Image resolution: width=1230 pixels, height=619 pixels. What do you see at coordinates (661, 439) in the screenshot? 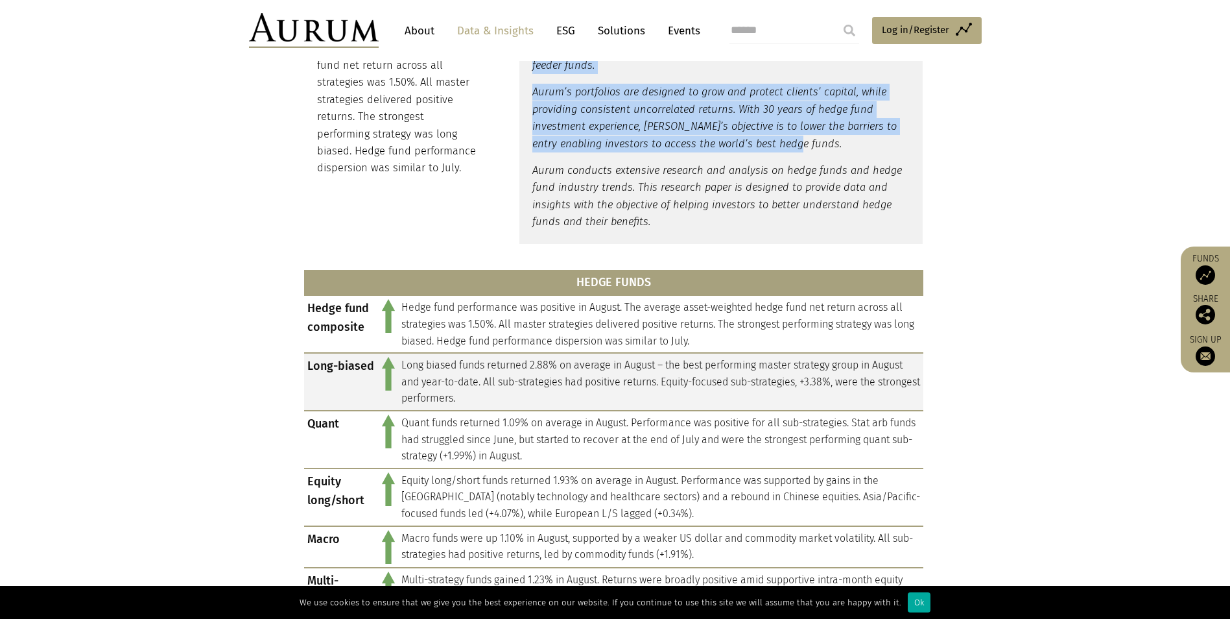
I see `td: Quant funds returned 1.09% on average in August. Performance was positive for all sub-strategies....` at bounding box center [661, 439].